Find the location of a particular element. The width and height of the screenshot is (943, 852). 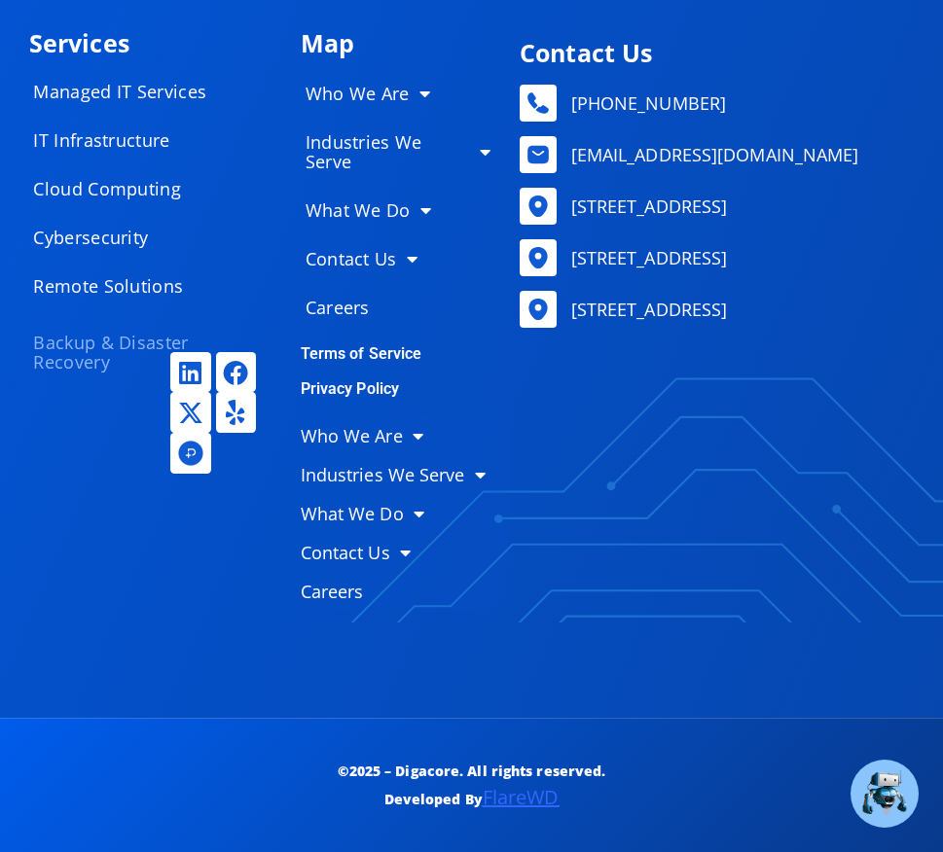

a: Privacy Policy is located at coordinates (349, 388).